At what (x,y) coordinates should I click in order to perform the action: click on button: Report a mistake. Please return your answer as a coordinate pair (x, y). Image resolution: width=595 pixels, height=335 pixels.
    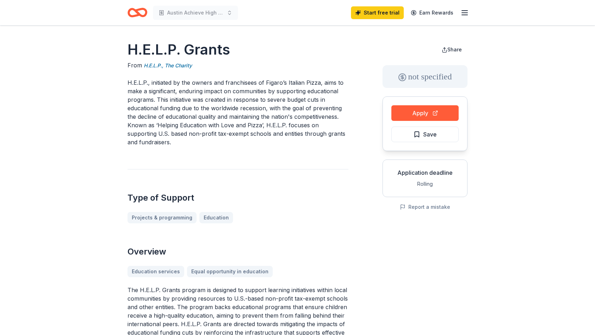
    Looking at the image, I should click on (425, 207).